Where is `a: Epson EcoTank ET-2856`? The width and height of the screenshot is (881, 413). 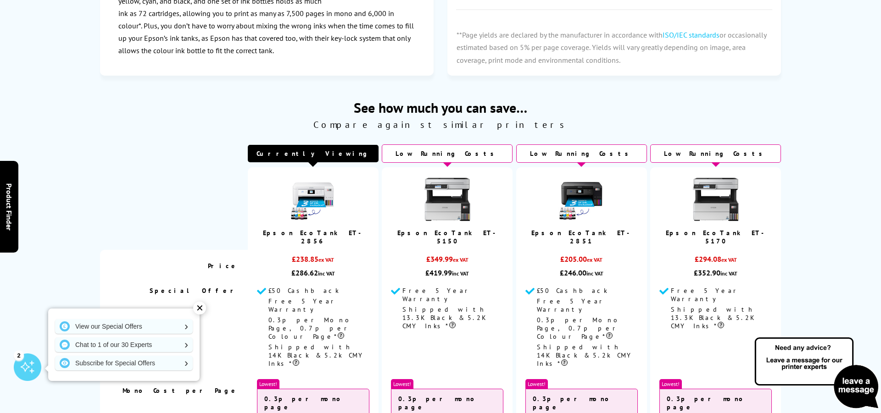 a: Epson EcoTank ET-2856 is located at coordinates (313, 237).